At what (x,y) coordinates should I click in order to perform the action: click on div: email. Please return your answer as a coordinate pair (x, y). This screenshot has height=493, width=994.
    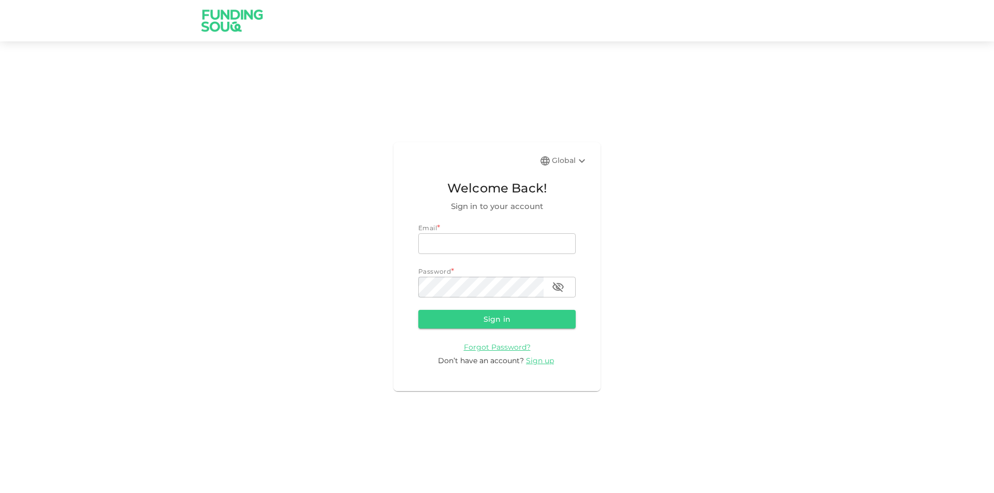
    Looking at the image, I should click on (497, 244).